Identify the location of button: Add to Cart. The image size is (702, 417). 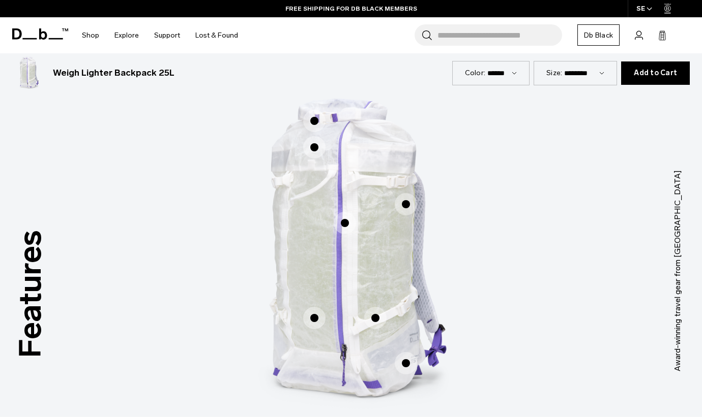
(655, 73).